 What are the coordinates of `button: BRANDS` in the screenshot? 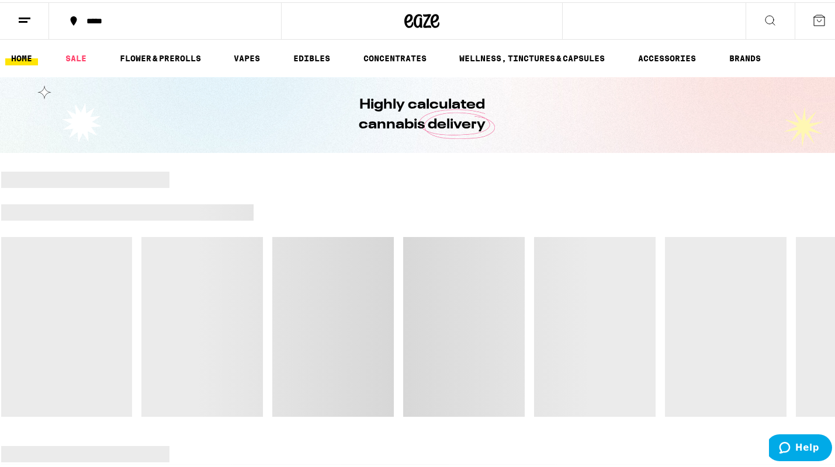 It's located at (745, 56).